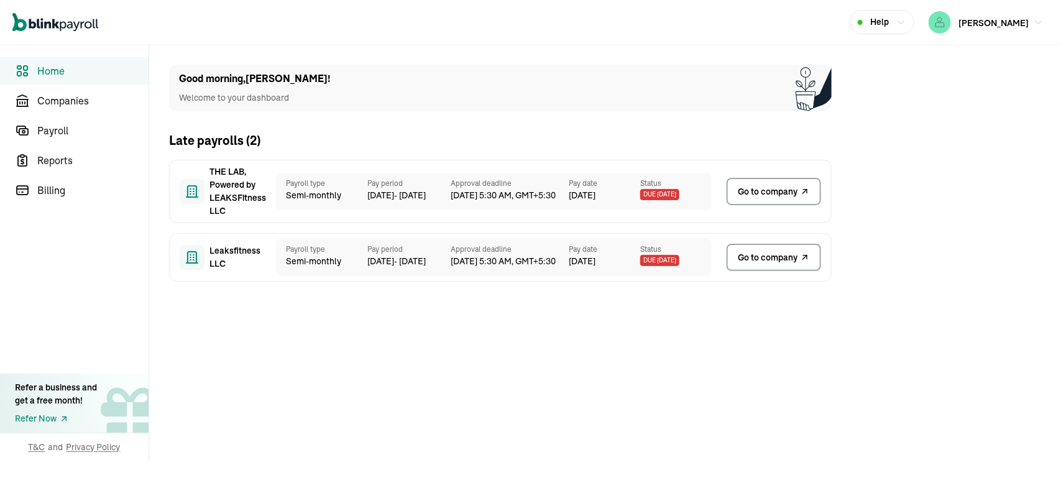  What do you see at coordinates (879, 22) in the screenshot?
I see `span: Help` at bounding box center [879, 22].